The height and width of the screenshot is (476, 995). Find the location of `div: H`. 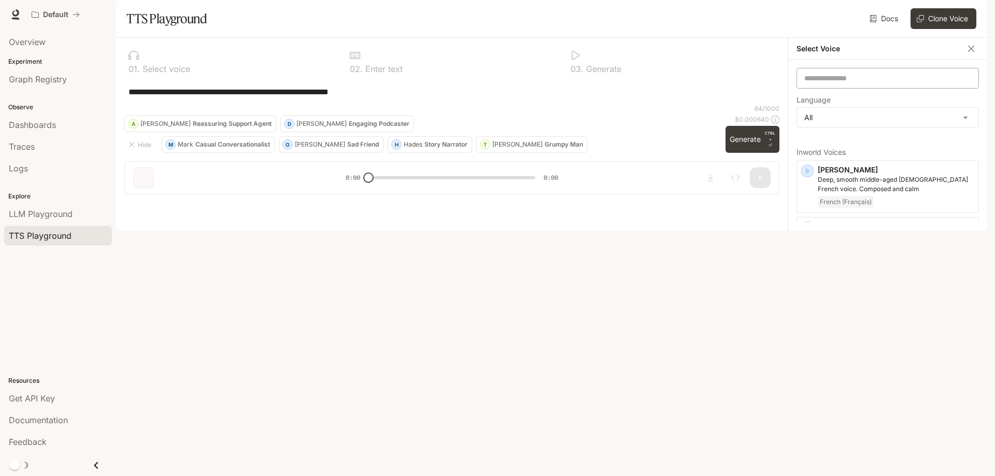

div: H is located at coordinates (396, 145).